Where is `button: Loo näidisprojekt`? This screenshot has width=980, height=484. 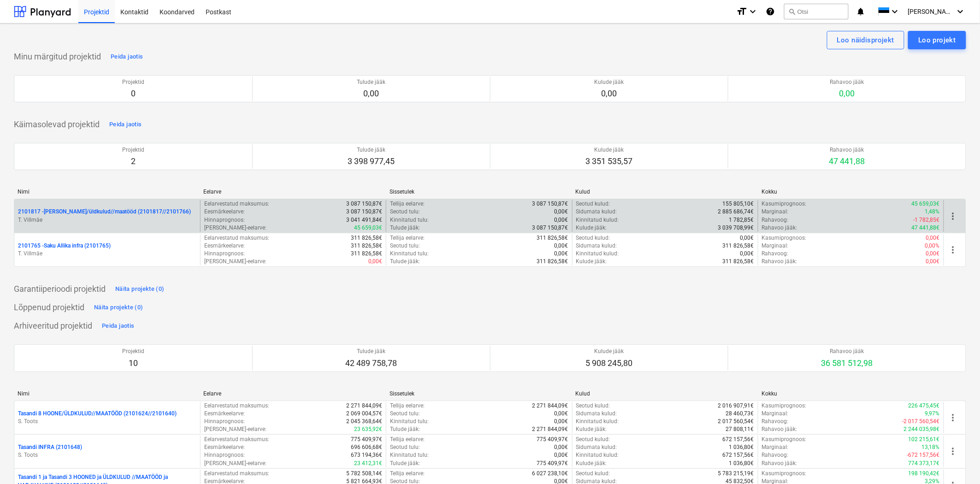 button: Loo näidisprojekt is located at coordinates (866, 40).